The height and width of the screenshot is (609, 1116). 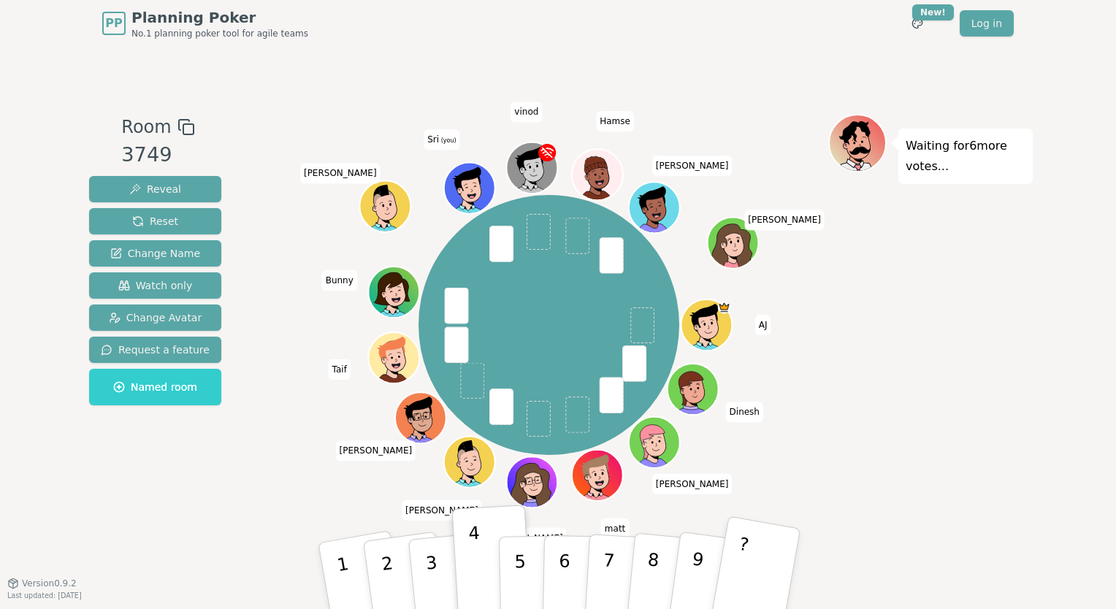 What do you see at coordinates (156, 286) in the screenshot?
I see `span: Watch only` at bounding box center [156, 286].